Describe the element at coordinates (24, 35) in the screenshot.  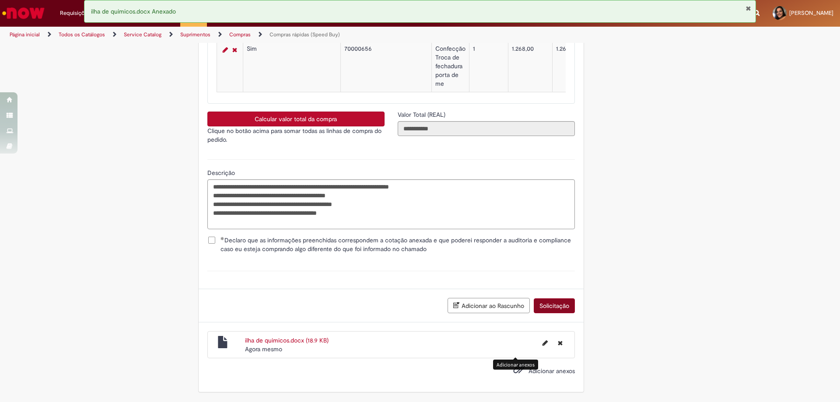
I see `a: Página inicial` at that location.